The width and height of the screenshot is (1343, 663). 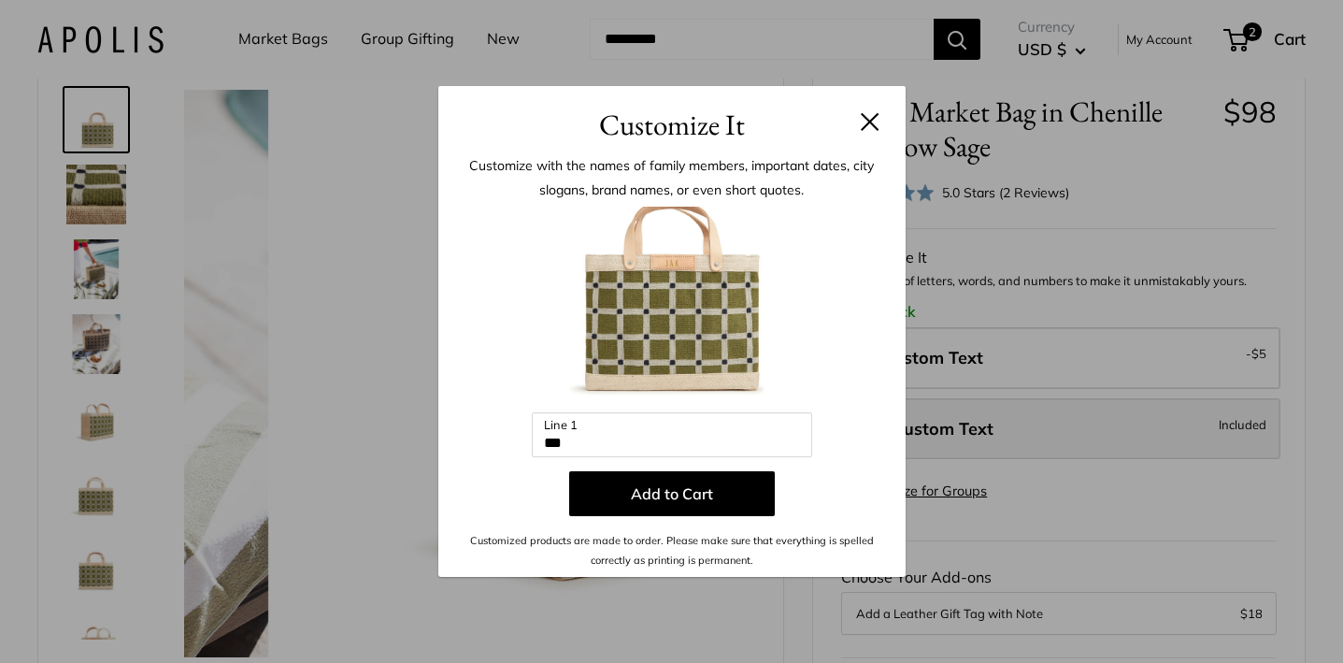 What do you see at coordinates (672, 124) in the screenshot?
I see `h3: Customize It` at bounding box center [672, 124].